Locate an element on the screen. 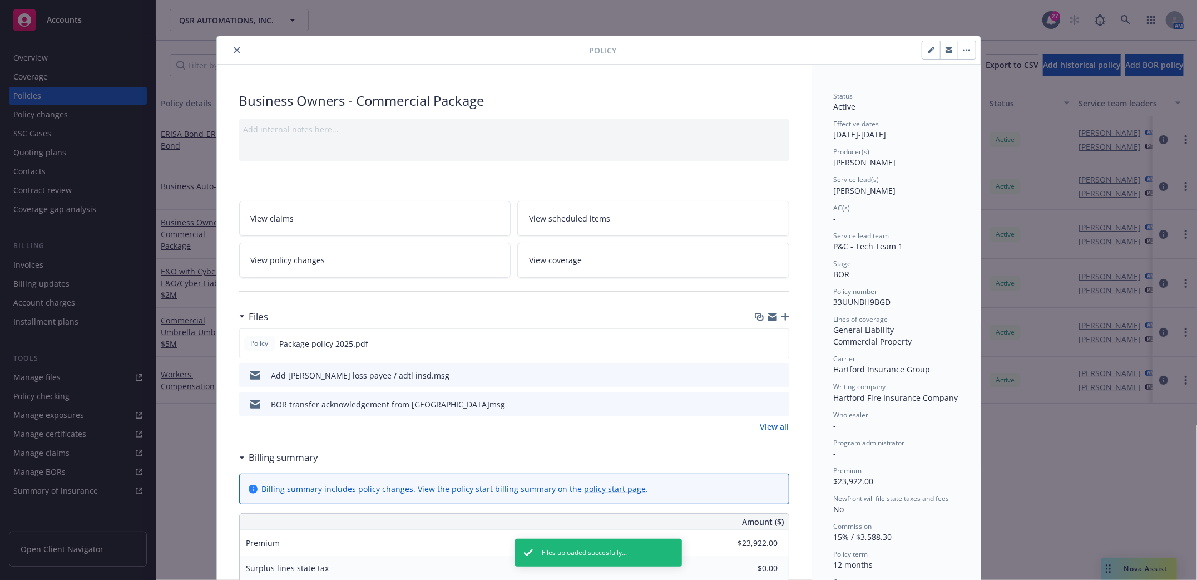 This screenshot has height=580, width=1197. span: Policy term is located at coordinates (851, 554).